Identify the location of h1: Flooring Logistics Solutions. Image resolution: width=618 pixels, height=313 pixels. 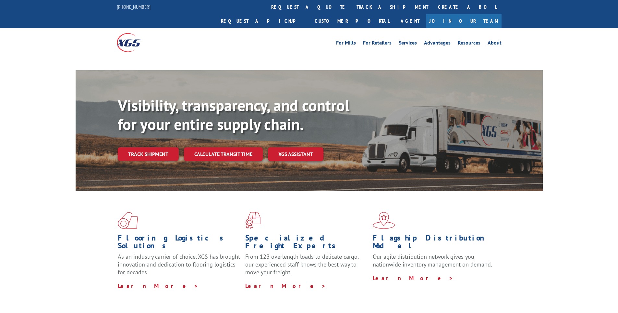
(179, 243).